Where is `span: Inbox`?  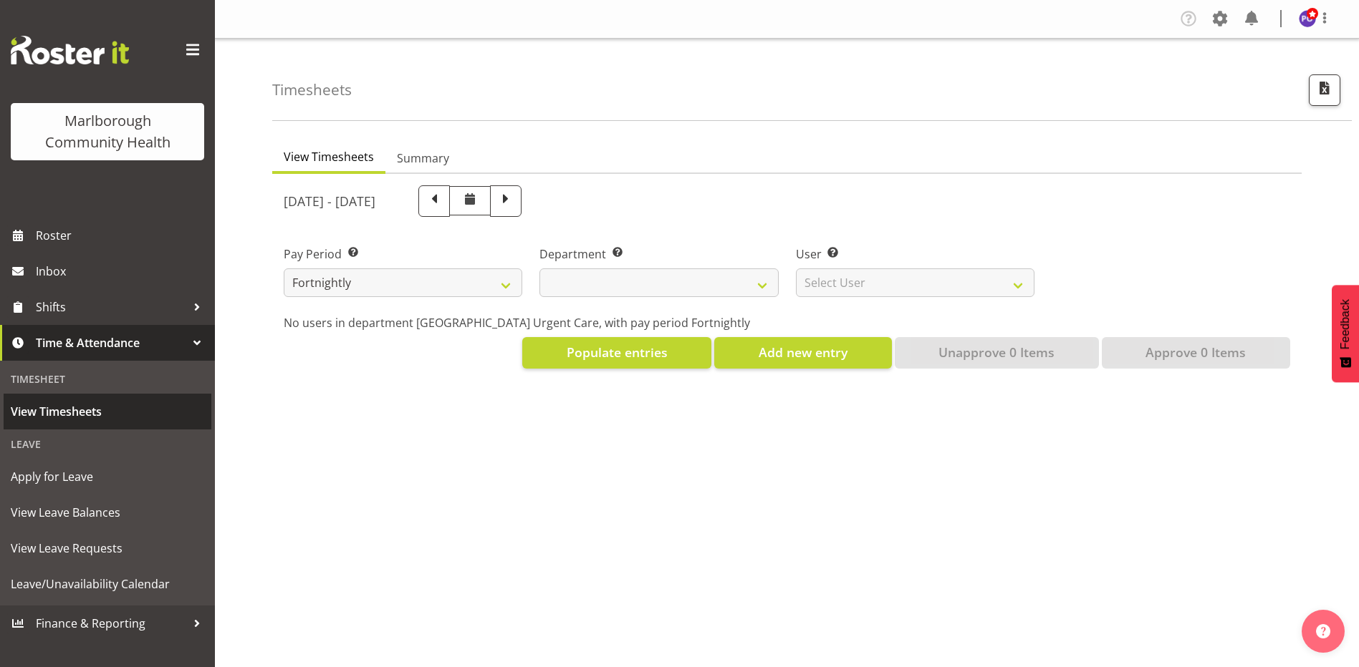
span: Inbox is located at coordinates (122, 271).